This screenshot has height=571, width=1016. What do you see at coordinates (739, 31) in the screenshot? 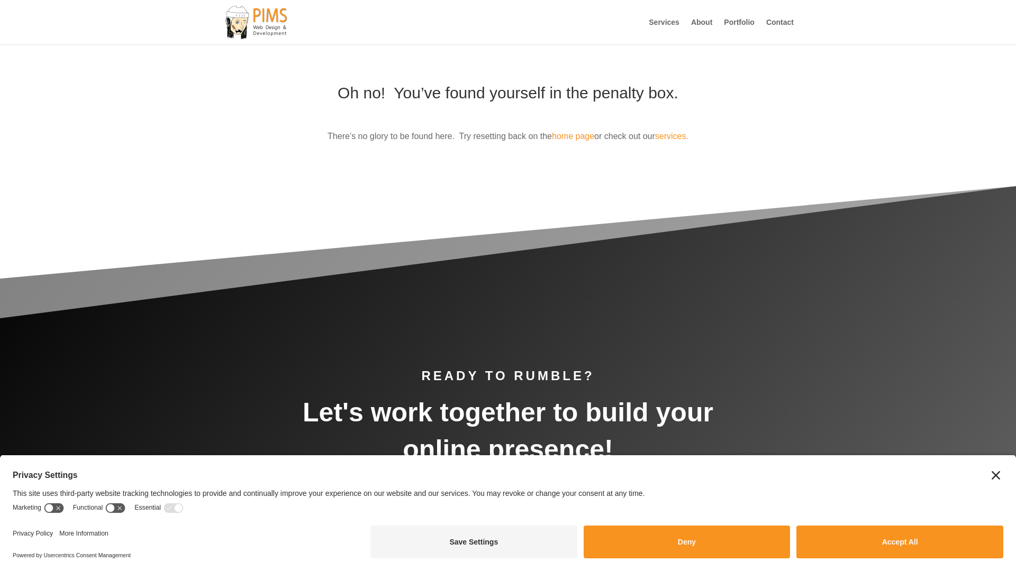
I see `a: Portfolio` at bounding box center [739, 31].